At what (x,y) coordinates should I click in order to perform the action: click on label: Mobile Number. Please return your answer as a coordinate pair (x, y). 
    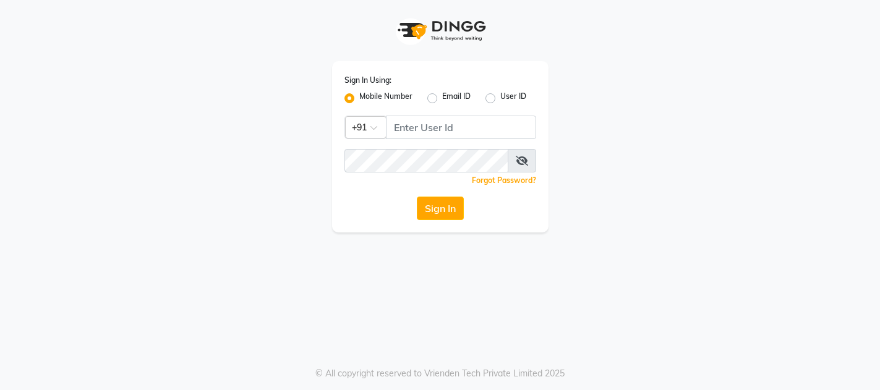
    Looking at the image, I should click on (386, 98).